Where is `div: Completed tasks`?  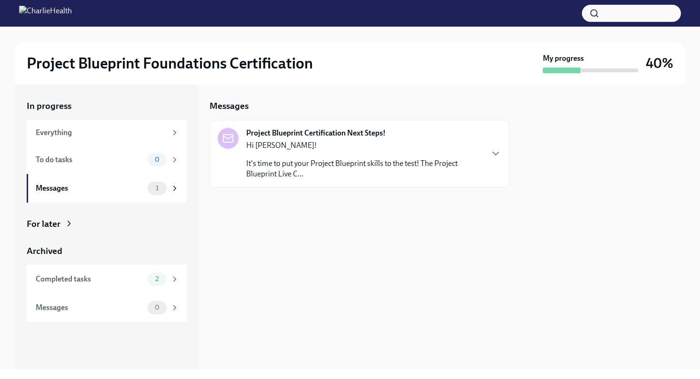 div: Completed tasks is located at coordinates (89, 279).